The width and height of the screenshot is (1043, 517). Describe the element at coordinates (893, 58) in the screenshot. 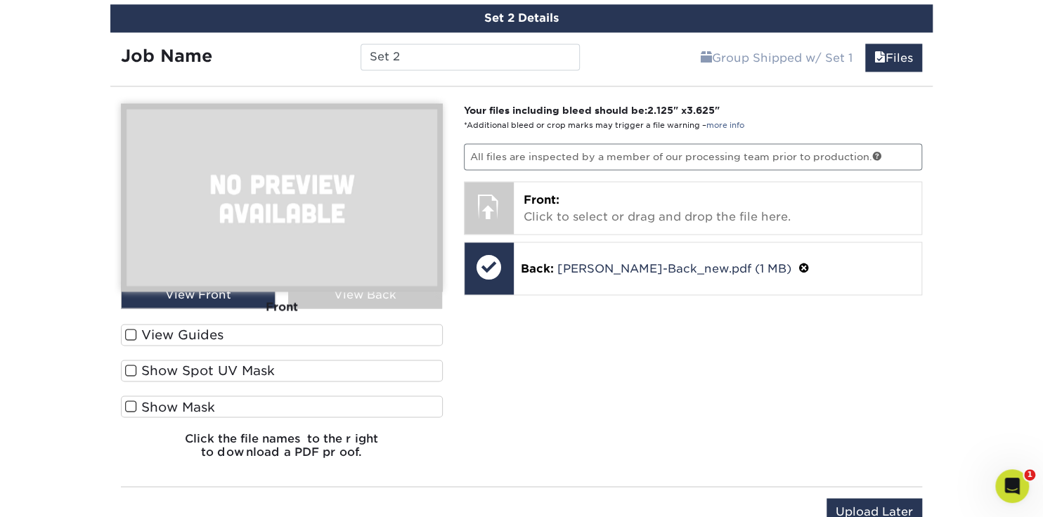

I see `a: Files` at that location.